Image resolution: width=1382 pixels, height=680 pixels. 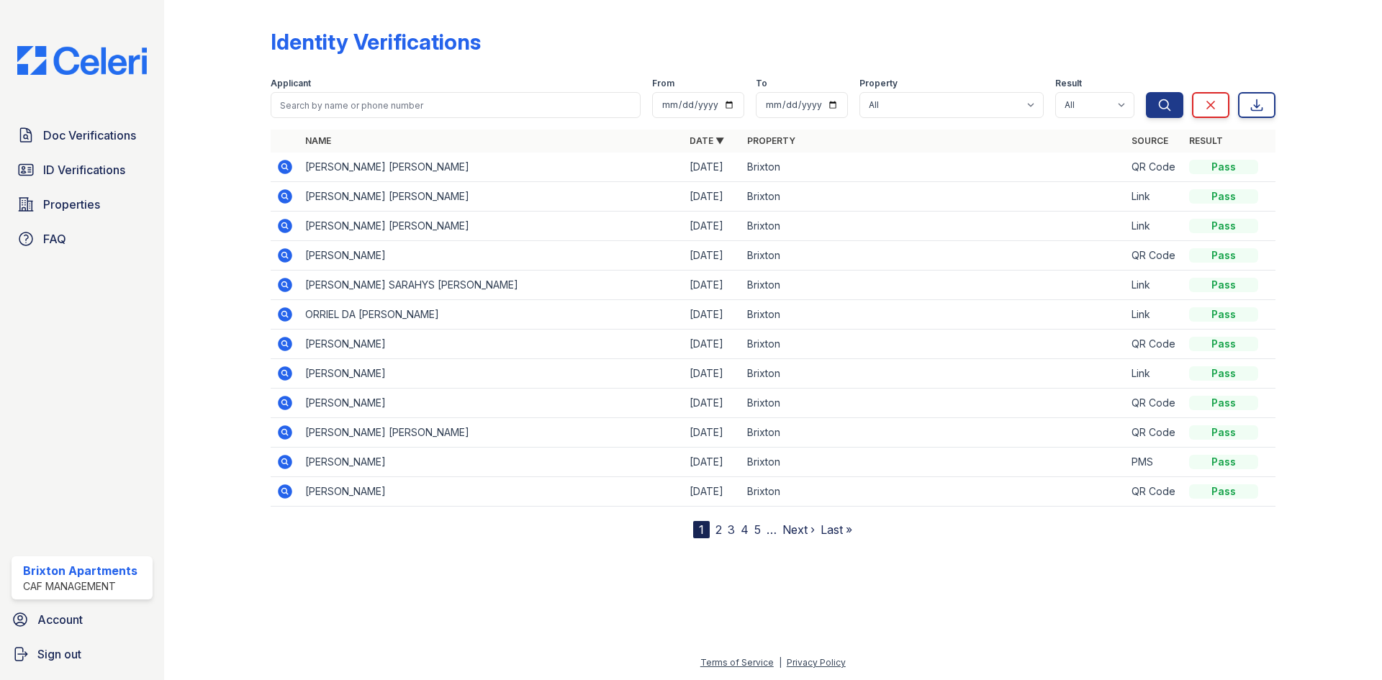 I want to click on a: ID Verifications, so click(x=82, y=170).